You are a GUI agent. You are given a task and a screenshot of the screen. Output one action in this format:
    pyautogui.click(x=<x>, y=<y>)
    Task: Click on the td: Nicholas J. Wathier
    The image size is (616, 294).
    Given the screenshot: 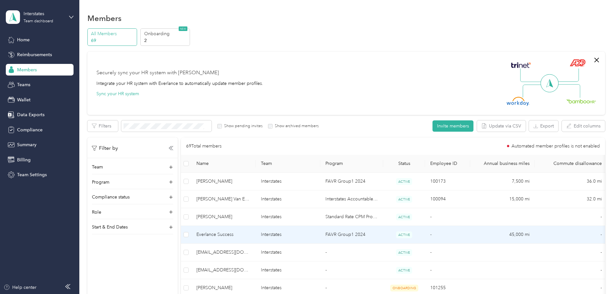 What is the action you would take?
    pyautogui.click(x=223, y=181)
    